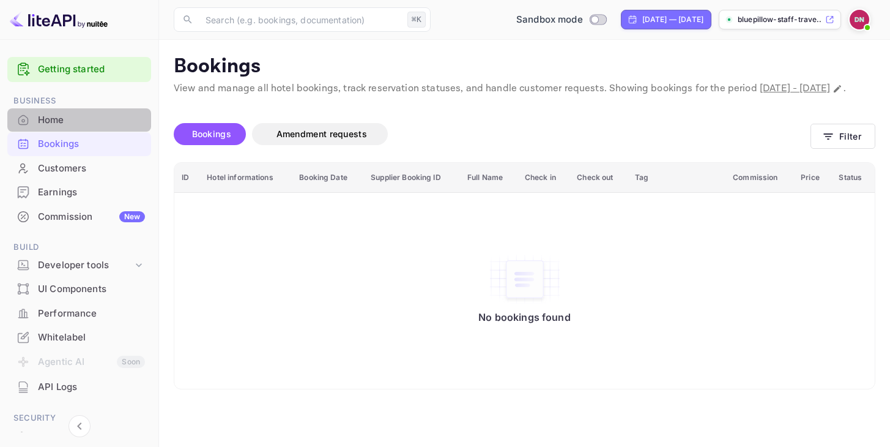  What do you see at coordinates (492, 134) in the screenshot?
I see `div: account-settings tabs` at bounding box center [492, 134].